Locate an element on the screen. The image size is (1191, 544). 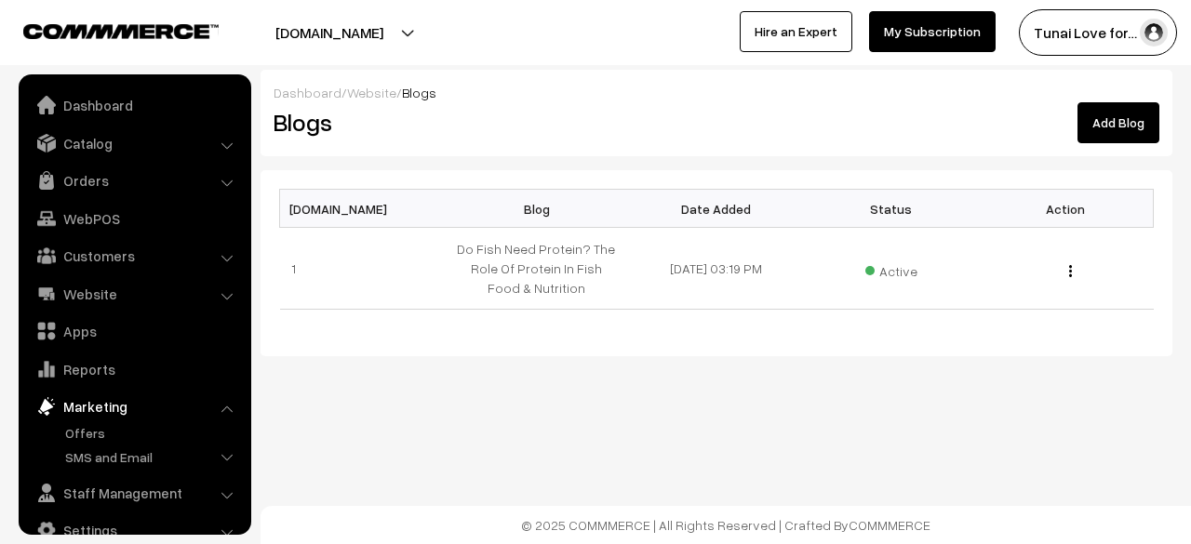
img: Menu is located at coordinates (1070, 271).